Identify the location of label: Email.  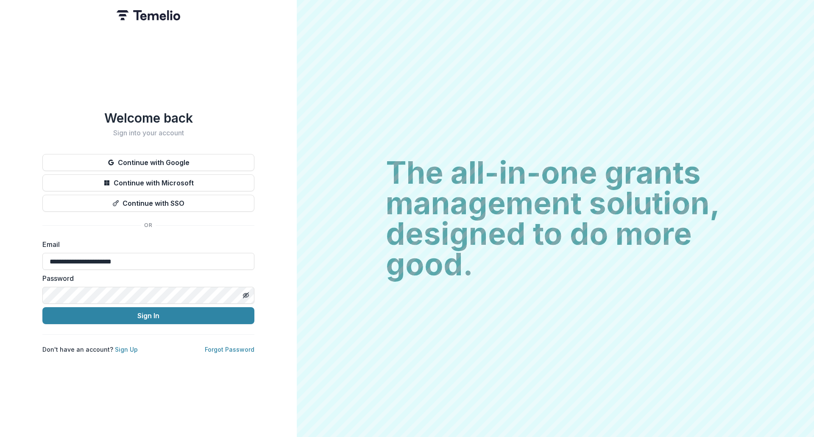
(146, 244).